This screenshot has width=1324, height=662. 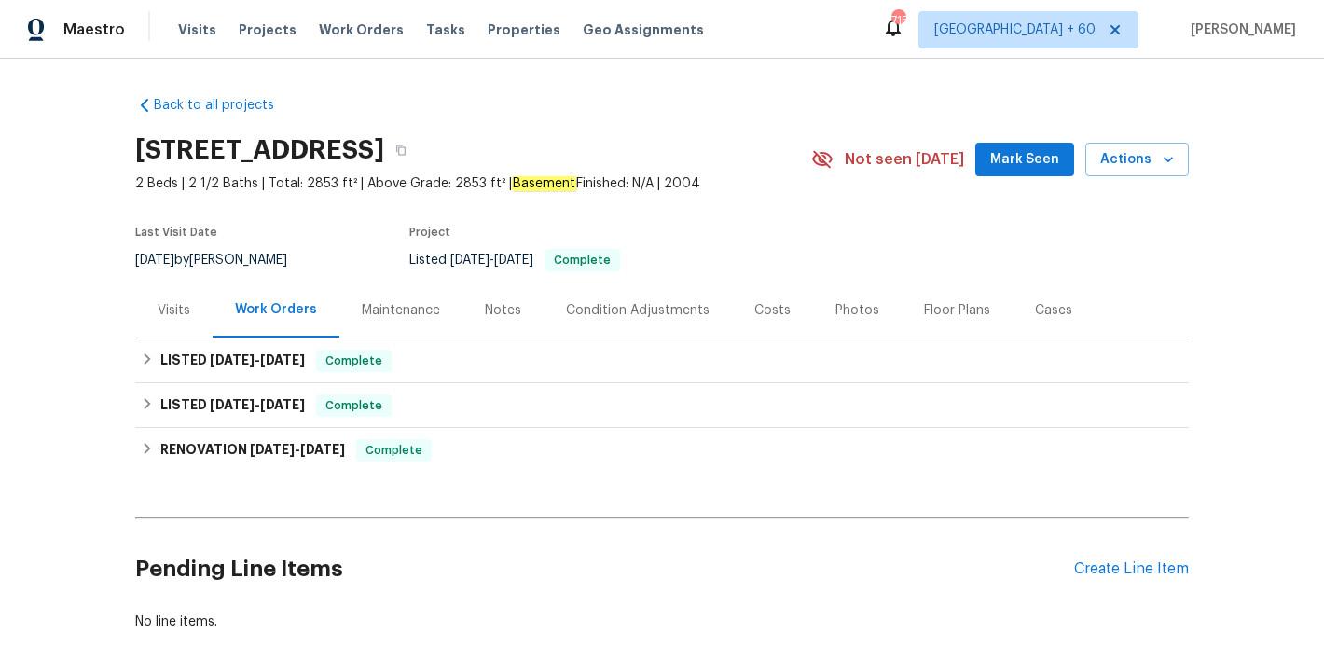 I want to click on h6: RENOVATION, so click(x=253, y=450).